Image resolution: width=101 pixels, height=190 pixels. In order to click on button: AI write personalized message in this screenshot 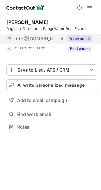, I will do `click(52, 85)`.